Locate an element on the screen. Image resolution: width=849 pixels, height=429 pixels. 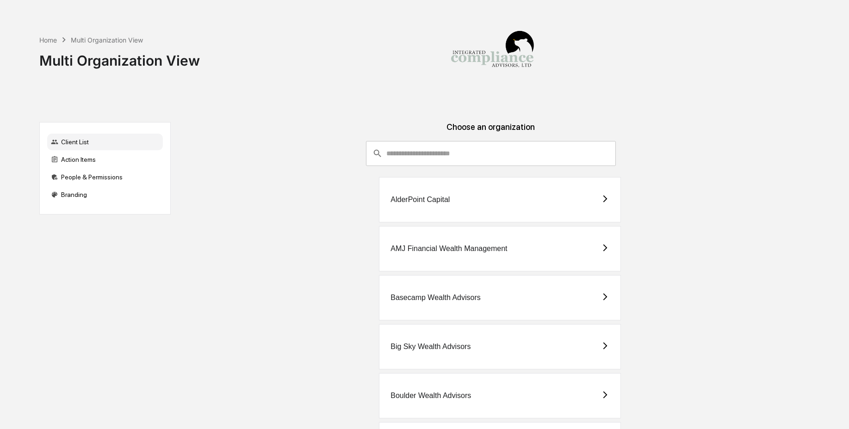
div: People & Permissions is located at coordinates (105, 177).